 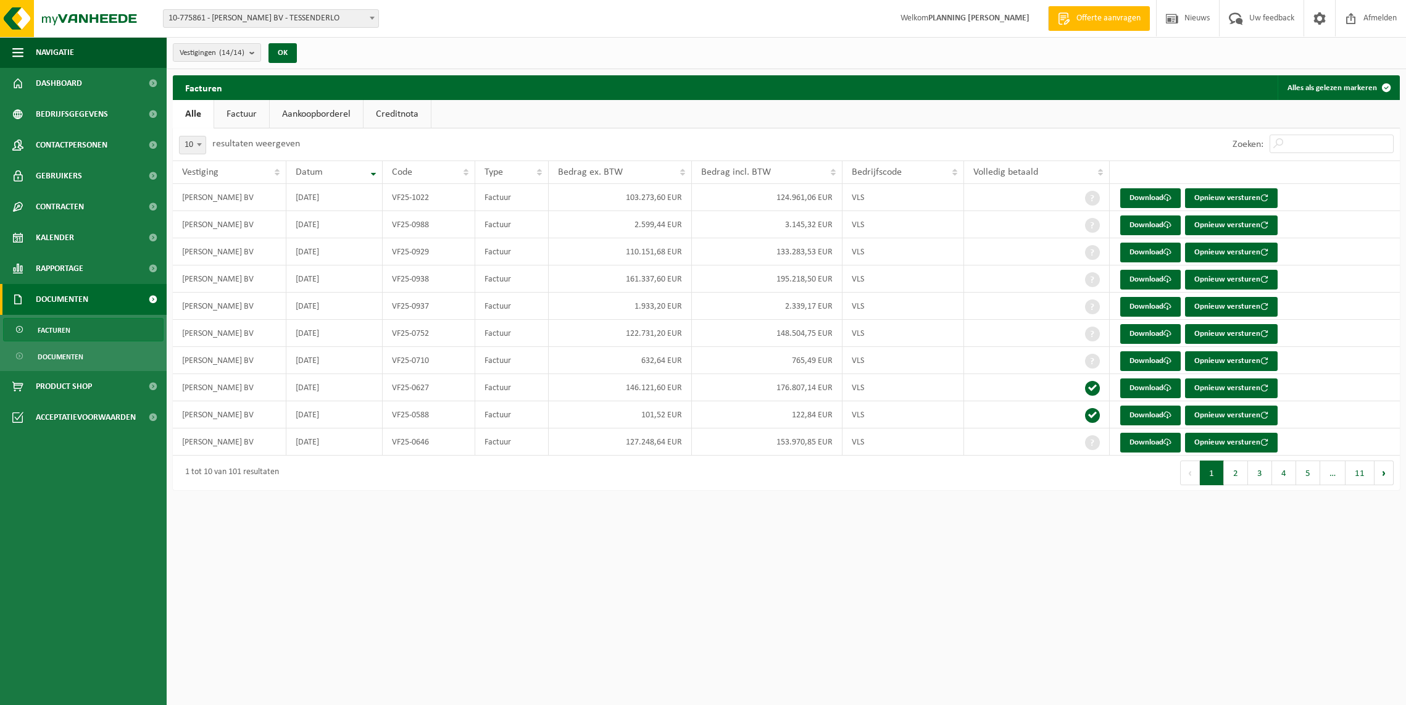 What do you see at coordinates (229, 473) in the screenshot?
I see `div: 1 tot 10 van 101 resultaten` at bounding box center [229, 473].